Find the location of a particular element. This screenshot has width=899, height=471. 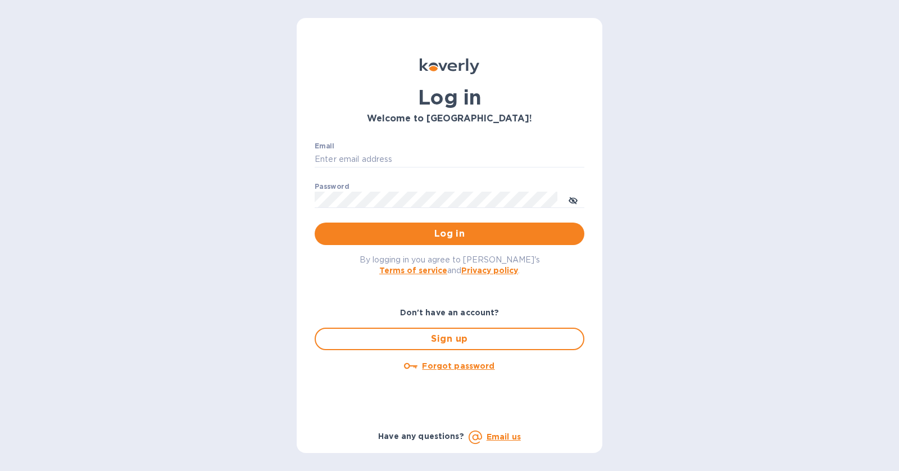

img: Koverly is located at coordinates (449, 66).